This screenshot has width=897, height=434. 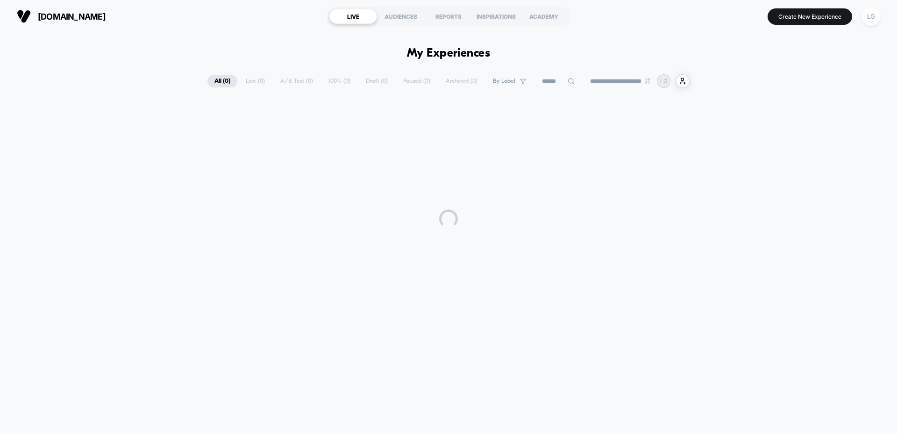 What do you see at coordinates (504, 81) in the screenshot?
I see `span: By Label` at bounding box center [504, 81].